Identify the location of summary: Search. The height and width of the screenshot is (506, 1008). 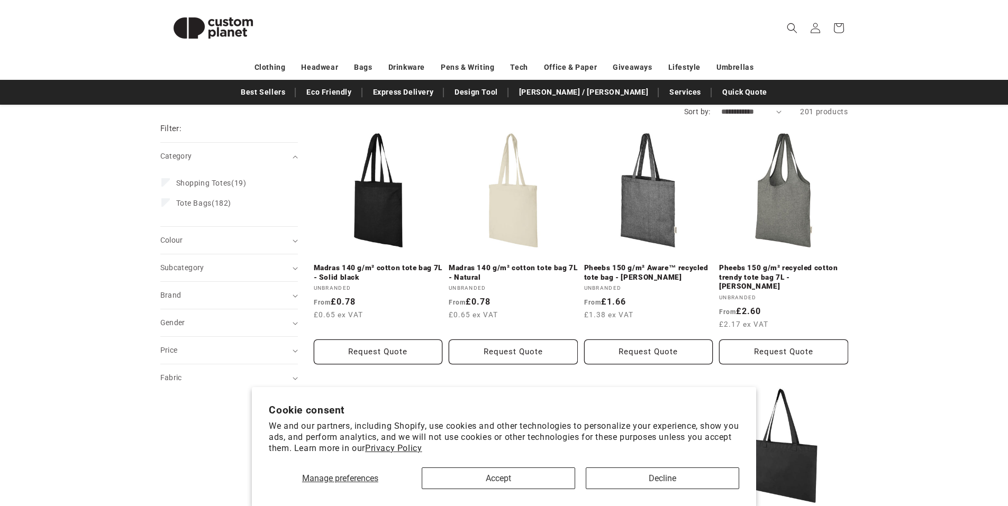
(792, 28).